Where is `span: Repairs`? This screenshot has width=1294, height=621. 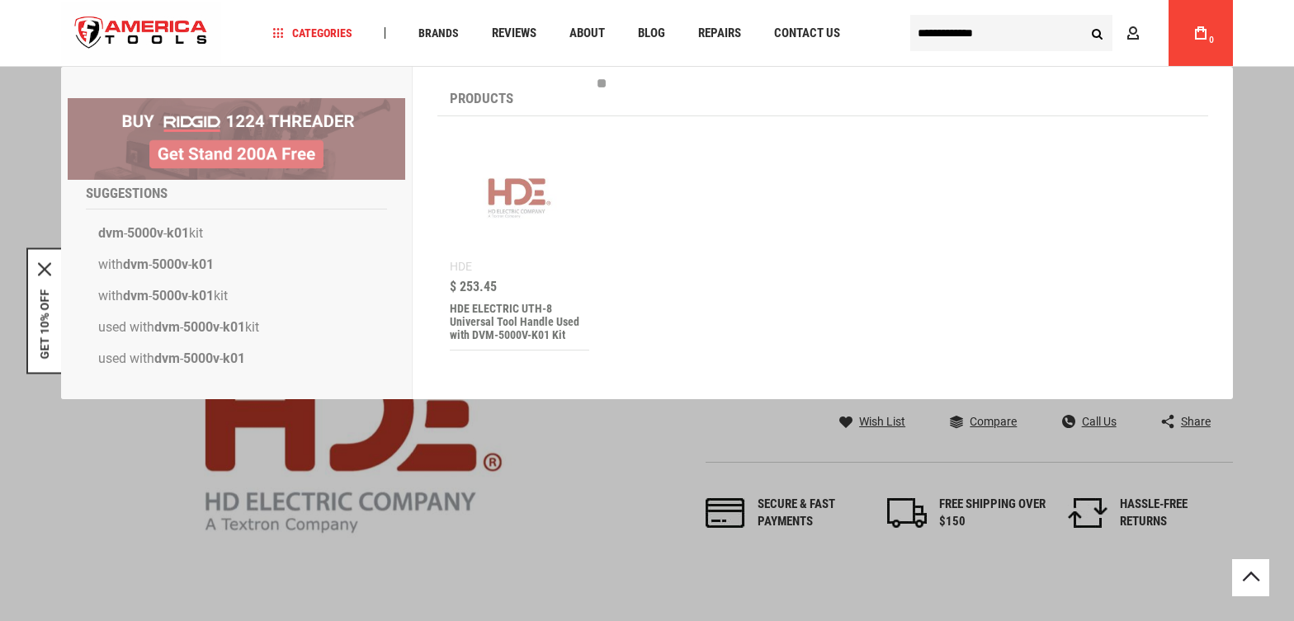
span: Repairs is located at coordinates (720, 33).